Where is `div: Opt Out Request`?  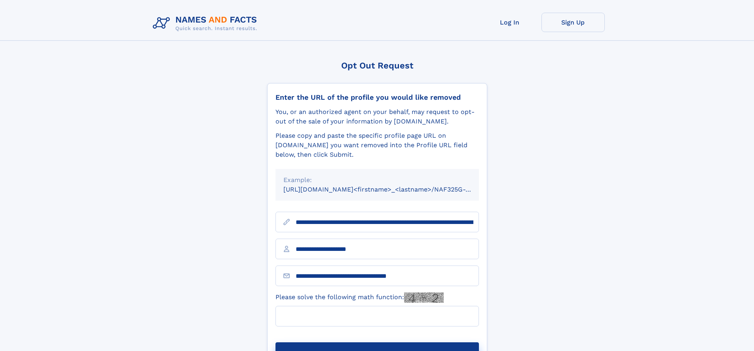 div: Opt Out Request is located at coordinates (377, 65).